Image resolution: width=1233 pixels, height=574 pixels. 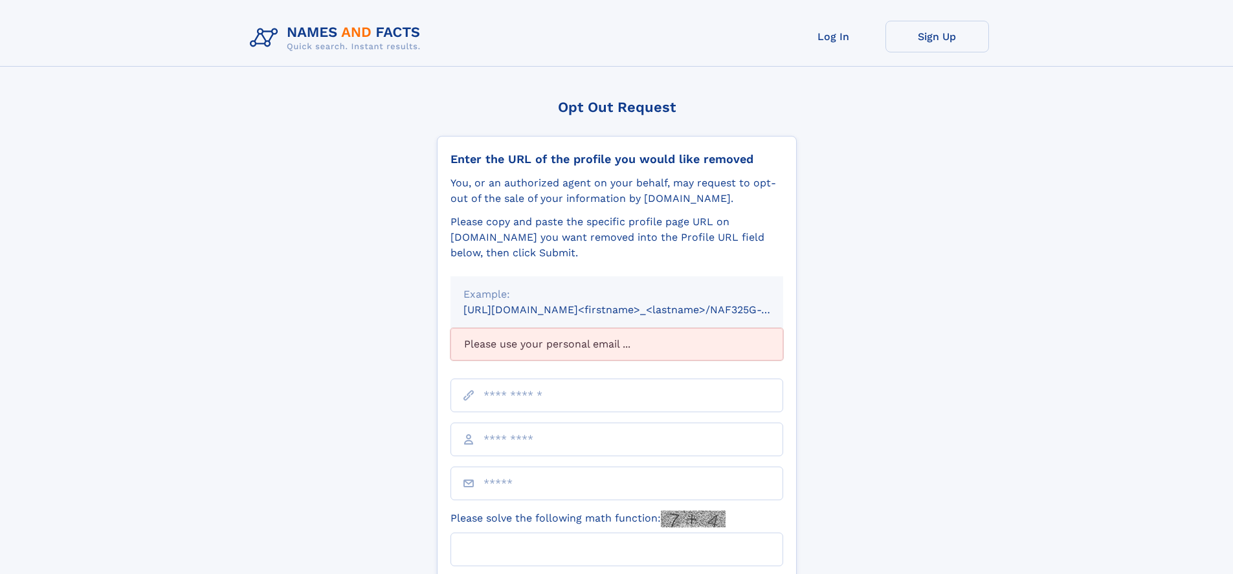 What do you see at coordinates (338, 38) in the screenshot?
I see `img: Logo Names and Facts` at bounding box center [338, 38].